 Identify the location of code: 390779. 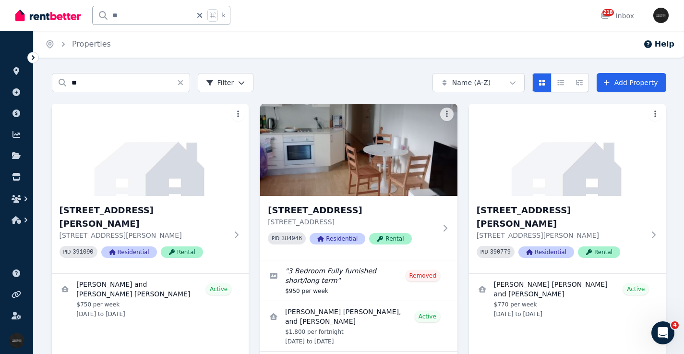
(500, 252).